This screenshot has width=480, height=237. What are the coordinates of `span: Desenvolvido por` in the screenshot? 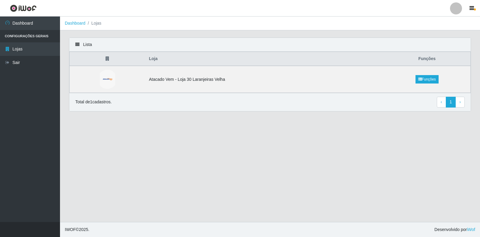 It's located at (455, 229).